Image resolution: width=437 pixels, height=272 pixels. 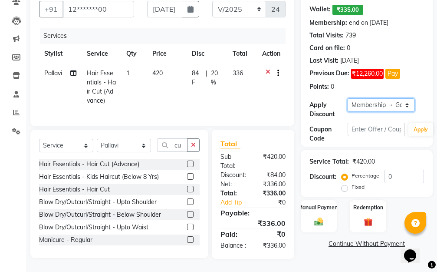 What do you see at coordinates (329, 134) in the screenshot?
I see `div: Coupon Code` at bounding box center [329, 134].